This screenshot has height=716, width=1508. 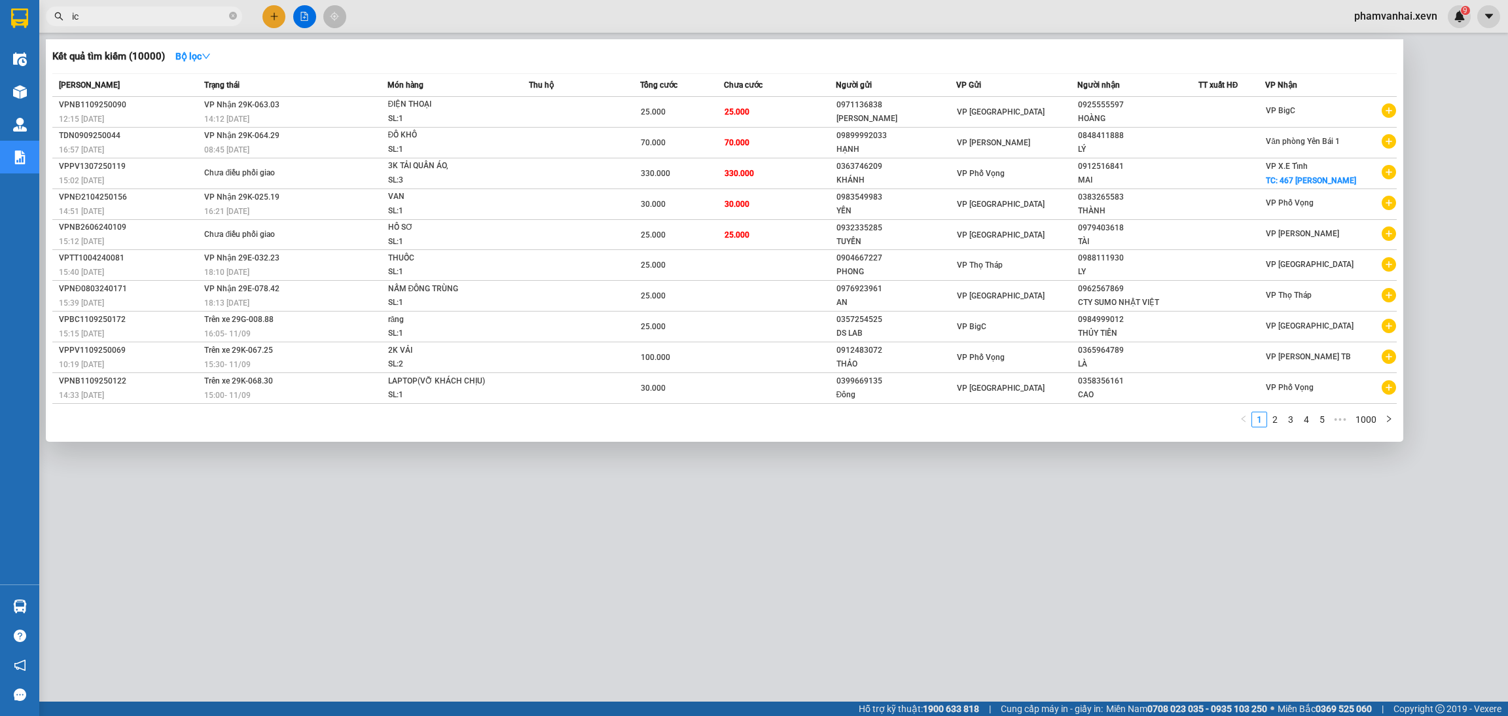 I want to click on span: VP Nhận 29K-064.29, so click(x=241, y=135).